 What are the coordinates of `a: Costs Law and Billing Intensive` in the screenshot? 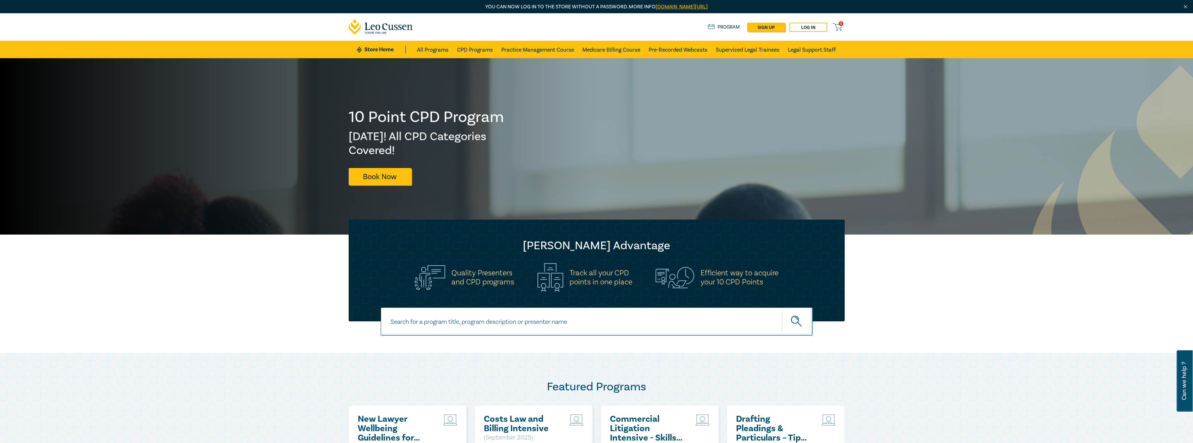 It's located at (521, 423).